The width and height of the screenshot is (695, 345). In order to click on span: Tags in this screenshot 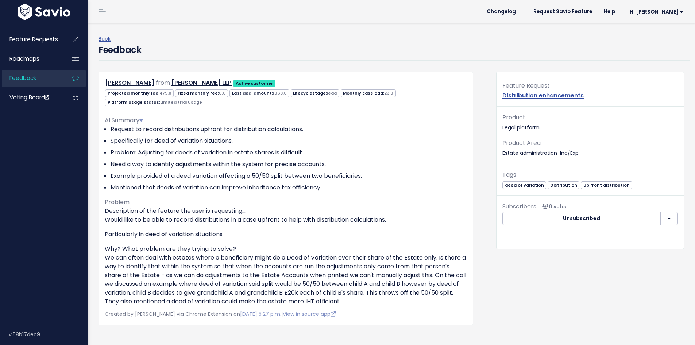, I will do `click(509, 174)`.